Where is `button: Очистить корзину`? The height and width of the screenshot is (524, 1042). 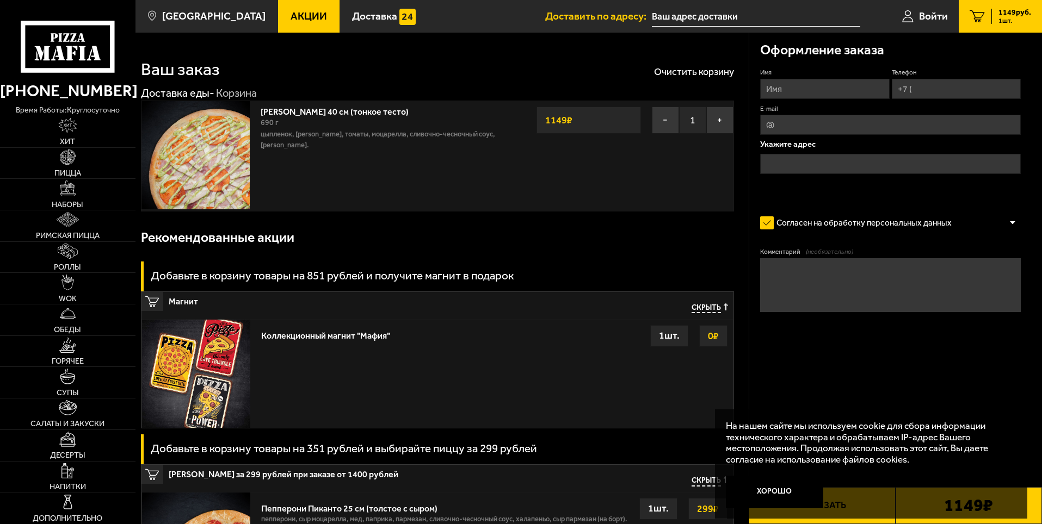 button: Очистить корзину is located at coordinates (694, 72).